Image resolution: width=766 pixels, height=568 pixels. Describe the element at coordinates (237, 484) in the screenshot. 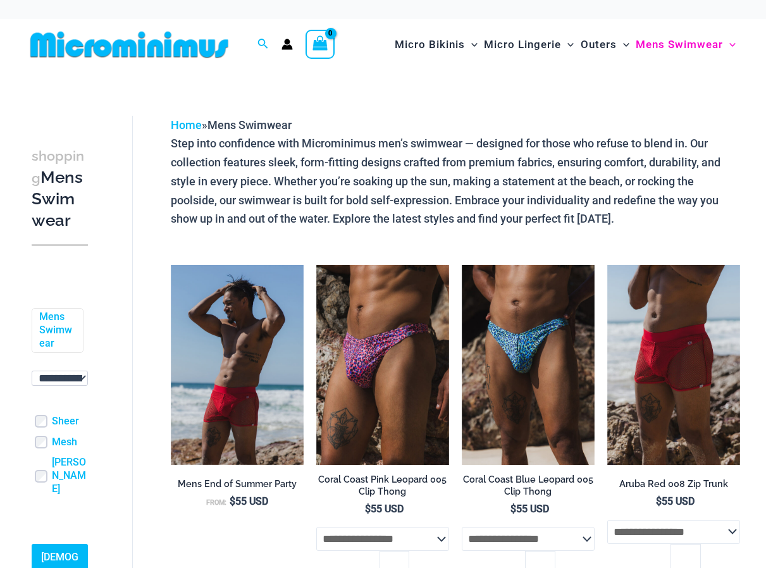

I see `h2: Mens End of Summer Party` at that location.